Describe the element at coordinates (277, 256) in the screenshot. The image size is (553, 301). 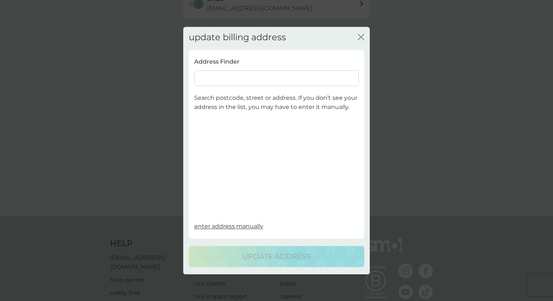
I see `button: update address` at that location.